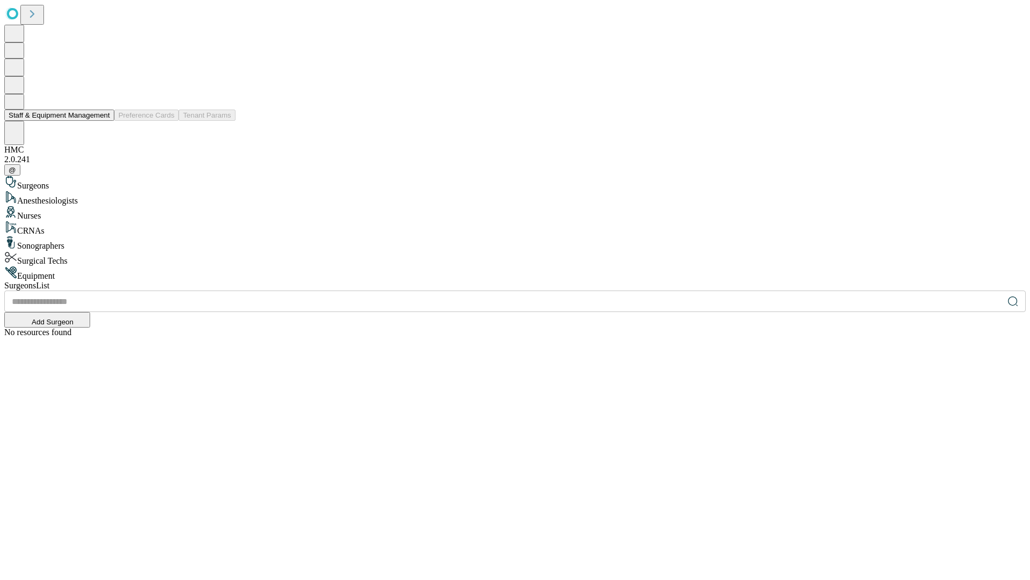 Image resolution: width=1030 pixels, height=580 pixels. Describe the element at coordinates (515, 258) in the screenshot. I see `div: Surgical Techs` at that location.